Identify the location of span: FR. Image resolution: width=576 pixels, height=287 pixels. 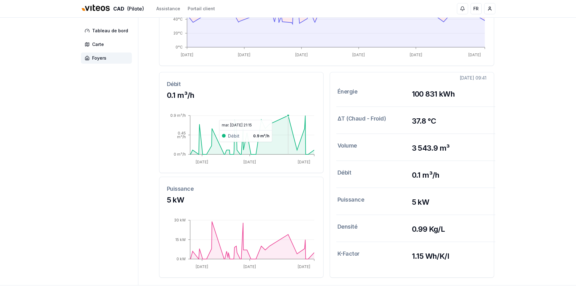
(476, 9).